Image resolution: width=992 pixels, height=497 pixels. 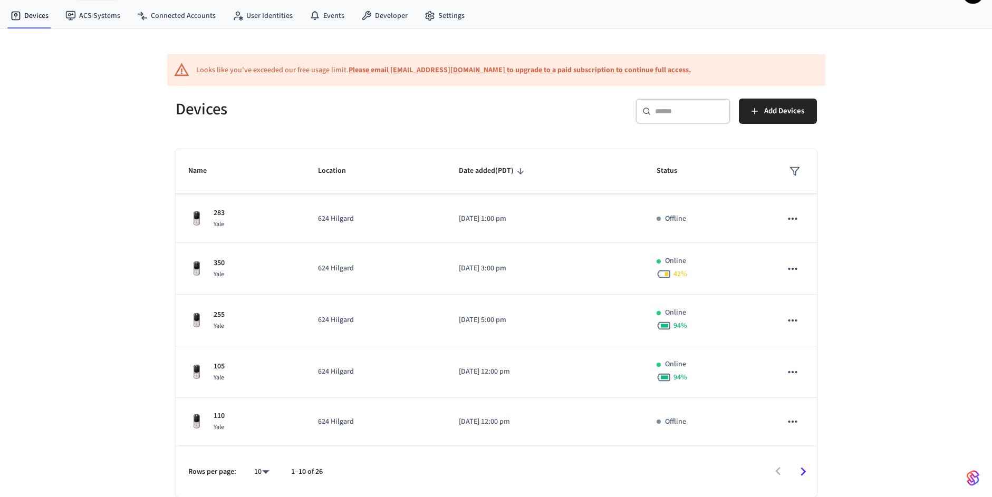 What do you see at coordinates (327, 16) in the screenshot?
I see `a: Events` at bounding box center [327, 16].